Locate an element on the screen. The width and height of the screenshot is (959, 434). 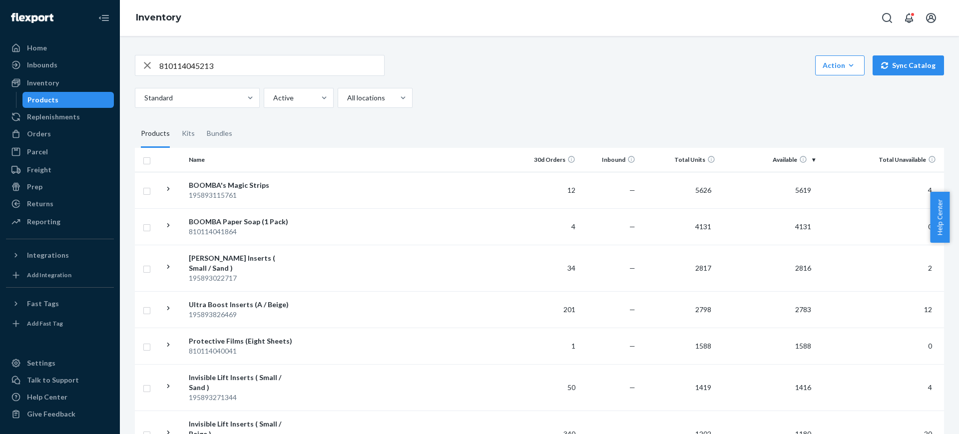
button: Help Center is located at coordinates (940, 217).